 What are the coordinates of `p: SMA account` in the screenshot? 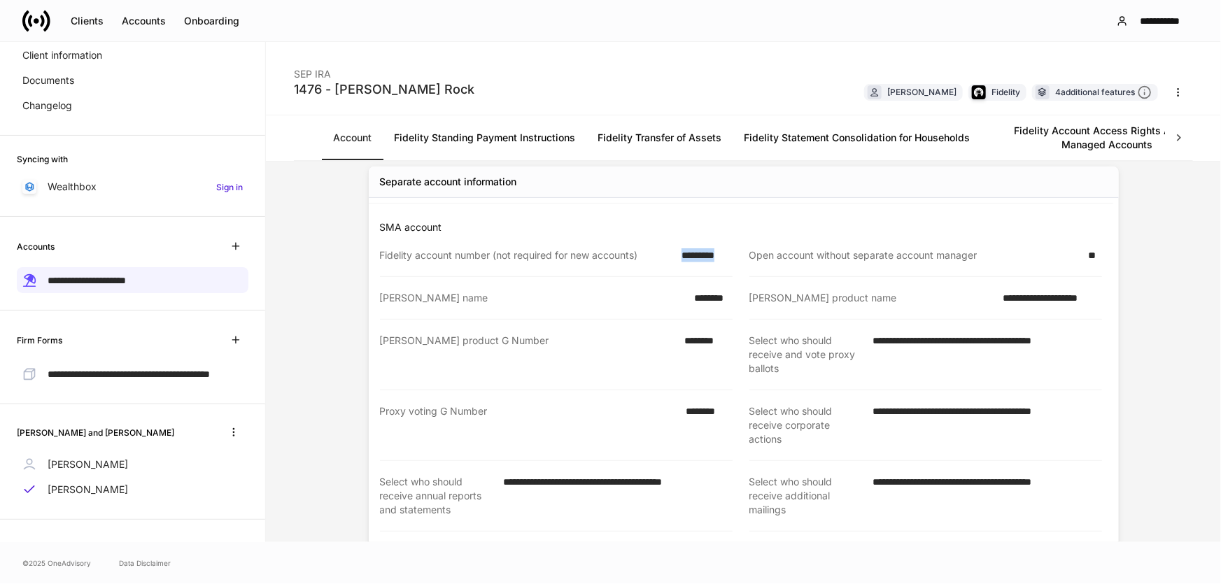 It's located at (747, 227).